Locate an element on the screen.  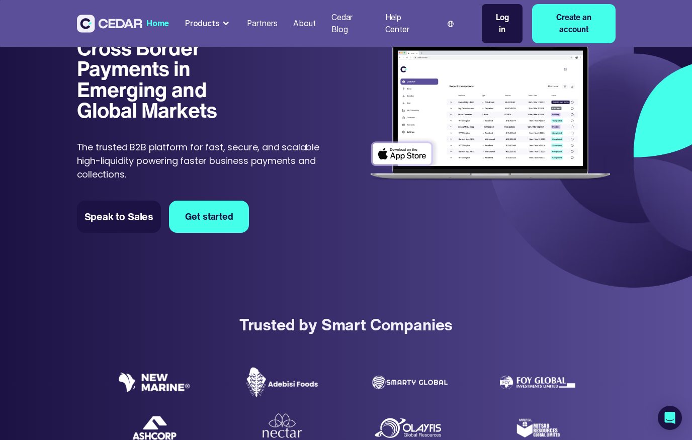
a: Home is located at coordinates (157, 24).